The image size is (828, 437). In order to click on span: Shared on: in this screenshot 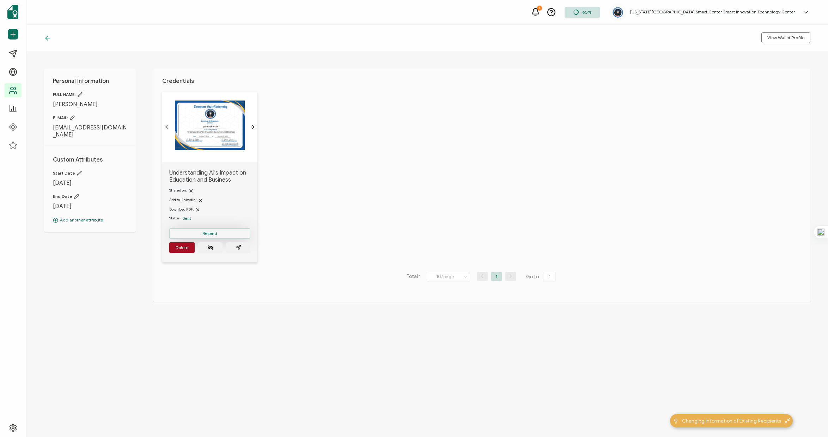, I will do `click(178, 190)`.